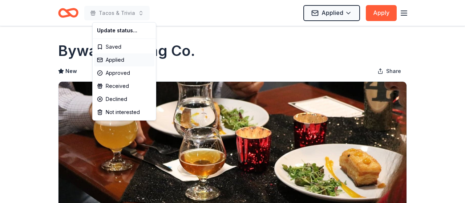  What do you see at coordinates (124, 30) in the screenshot?
I see `div: Update status...` at bounding box center [124, 30].